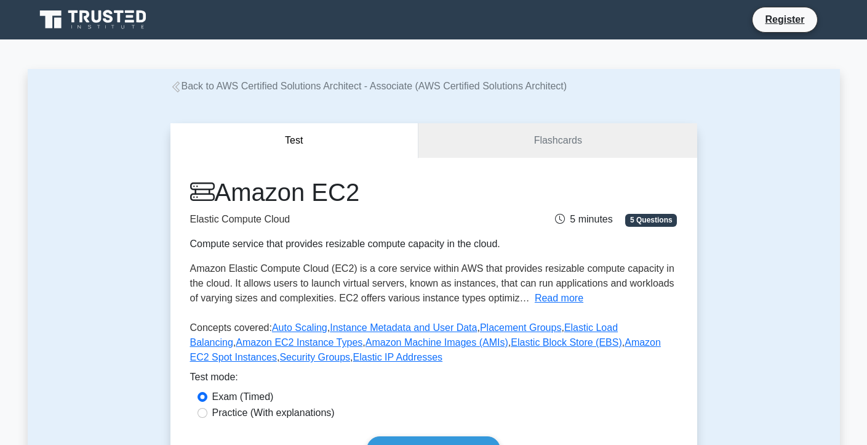  I want to click on div: Compute service that provides resizable compute capacity in the cloud., so click(350, 244).